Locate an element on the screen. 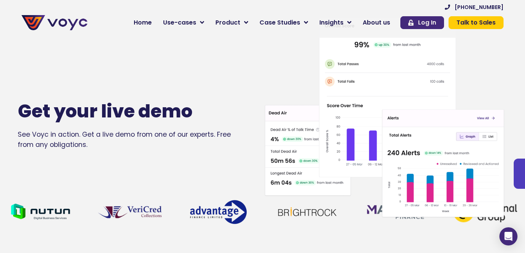 The width and height of the screenshot is (525, 253). img: voyc-full-logo is located at coordinates (54, 23).